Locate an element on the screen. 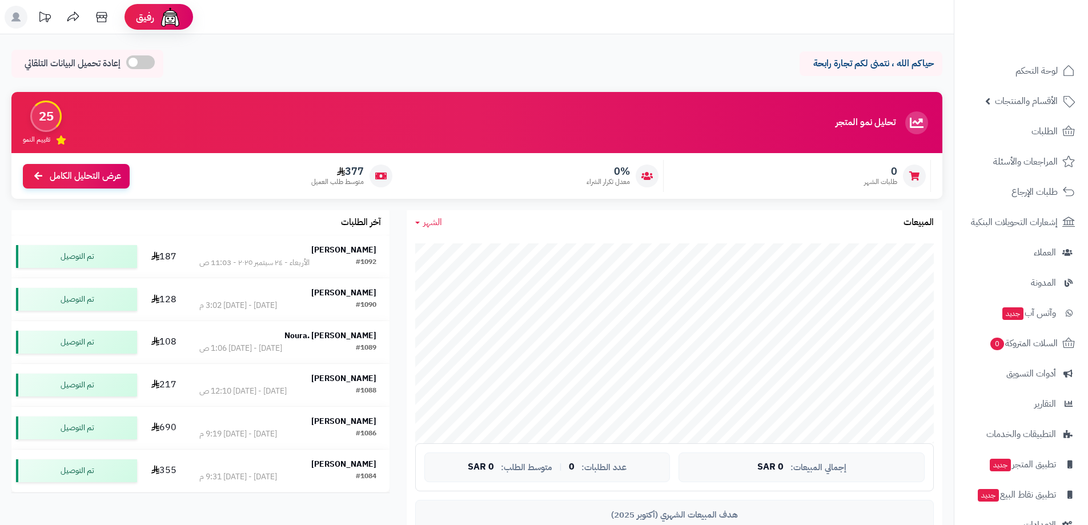  td: 355 is located at coordinates (164, 471).